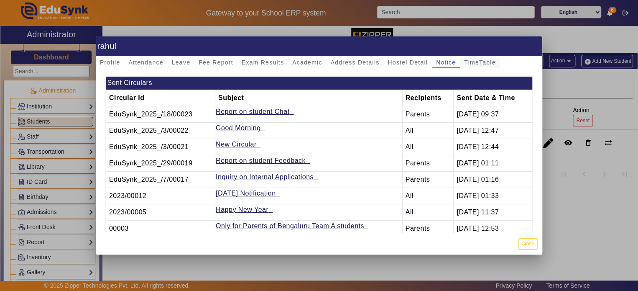 This screenshot has width=638, height=291. I want to click on td: EduSynk_2025_/29/00019, so click(160, 163).